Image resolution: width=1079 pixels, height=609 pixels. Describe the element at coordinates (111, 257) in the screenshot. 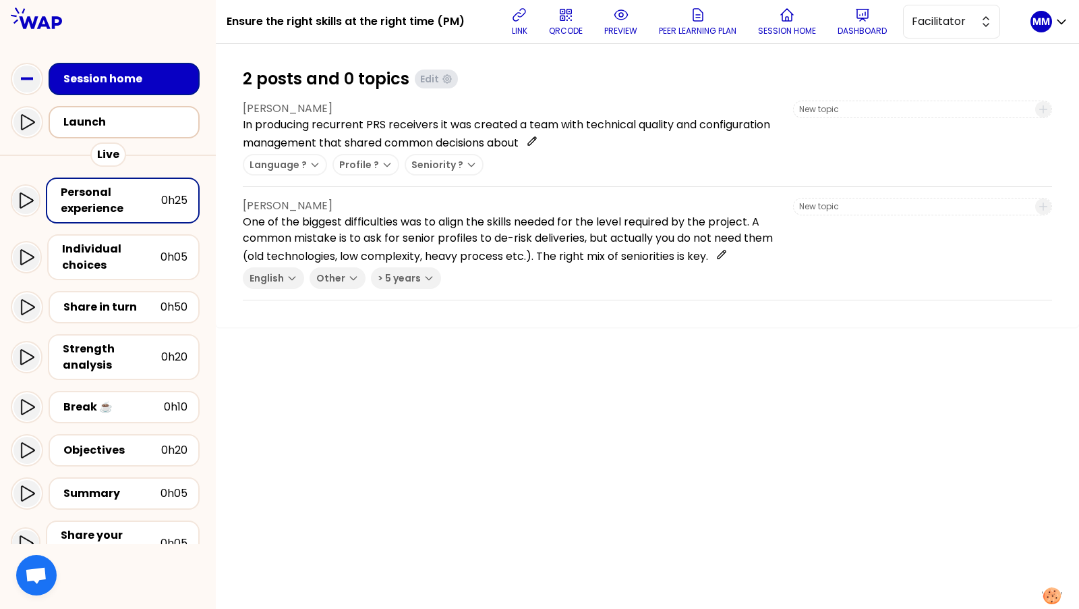

I see `div: Individual choices` at that location.